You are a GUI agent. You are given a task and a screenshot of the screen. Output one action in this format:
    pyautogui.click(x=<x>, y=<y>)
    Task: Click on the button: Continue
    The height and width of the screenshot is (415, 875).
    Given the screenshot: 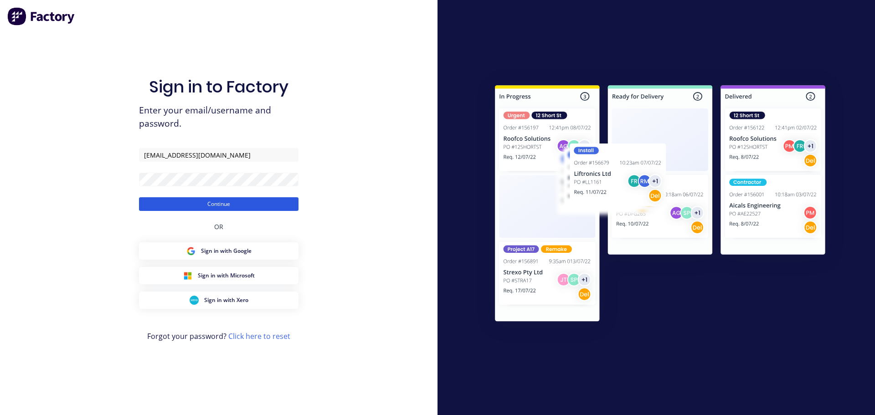 What is the action you would take?
    pyautogui.click(x=219, y=204)
    